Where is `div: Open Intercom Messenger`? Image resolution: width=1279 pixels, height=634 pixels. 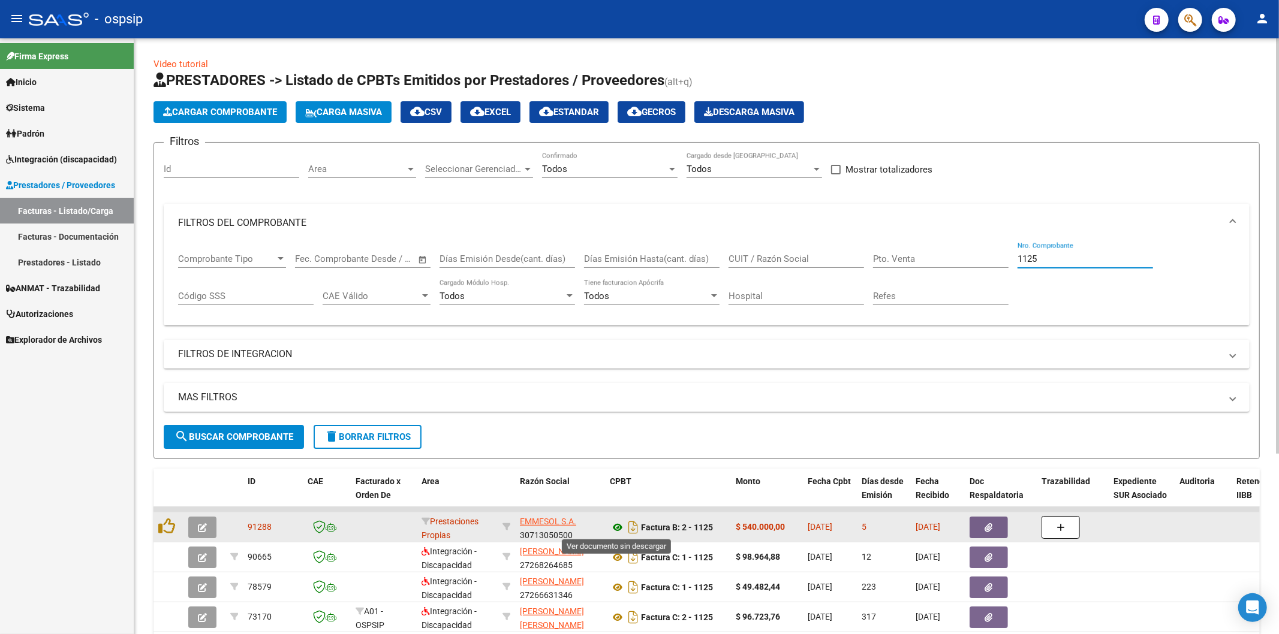 div: Open Intercom Messenger is located at coordinates (1253, 608).